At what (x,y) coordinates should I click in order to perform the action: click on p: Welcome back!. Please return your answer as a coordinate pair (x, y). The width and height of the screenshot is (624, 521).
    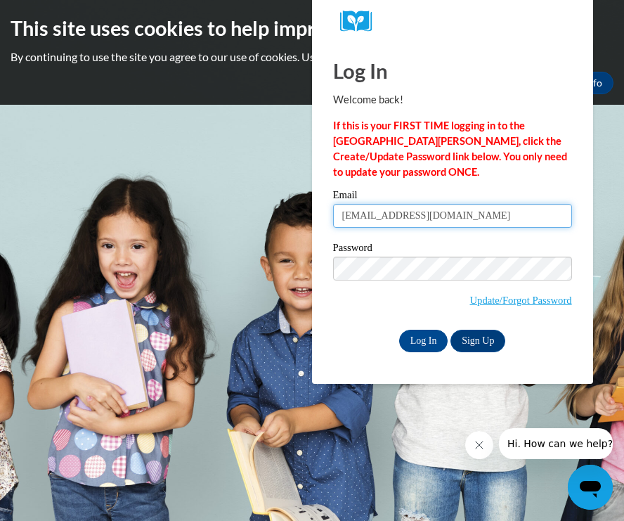
    Looking at the image, I should click on (453, 100).